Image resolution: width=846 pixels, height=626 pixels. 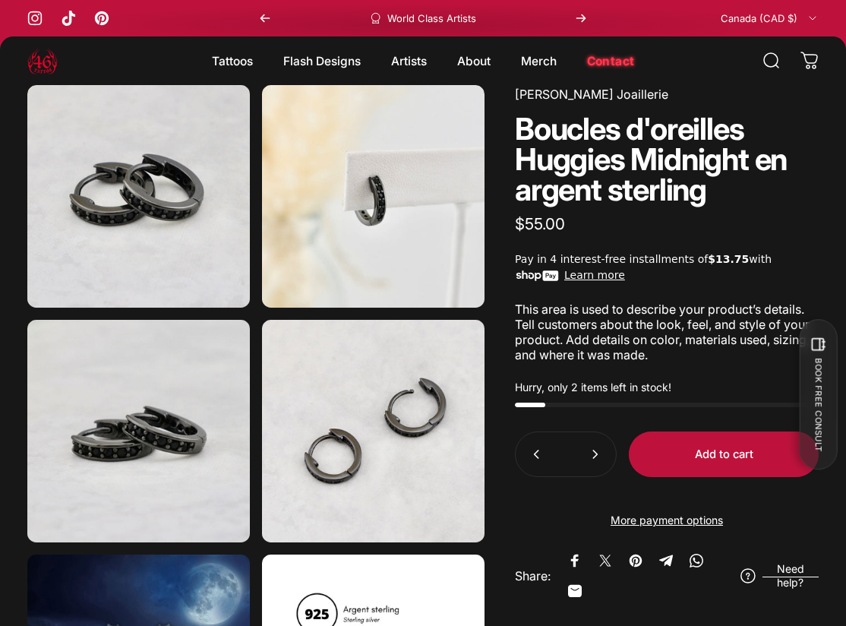 I want to click on button: Need help?, so click(x=791, y=575).